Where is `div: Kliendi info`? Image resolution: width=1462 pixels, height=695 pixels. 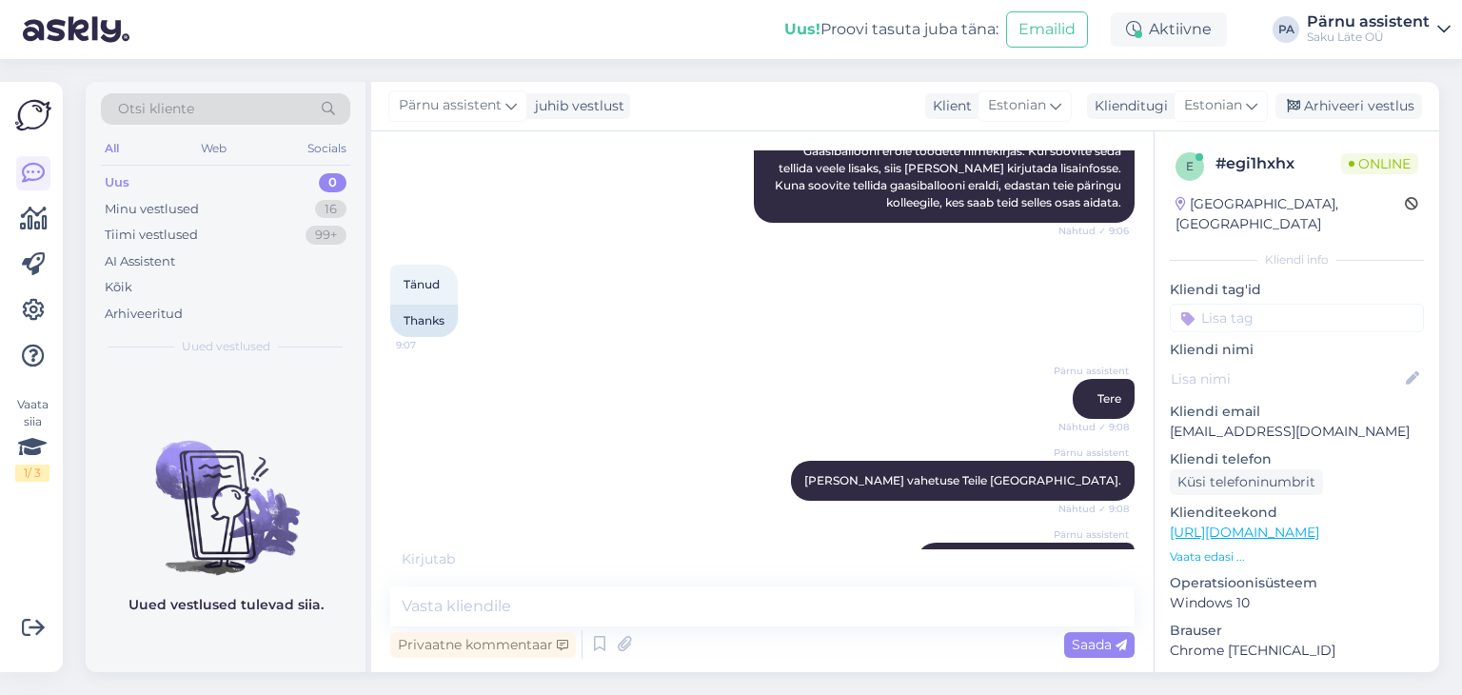
div: Kliendi info is located at coordinates (1296, 260).